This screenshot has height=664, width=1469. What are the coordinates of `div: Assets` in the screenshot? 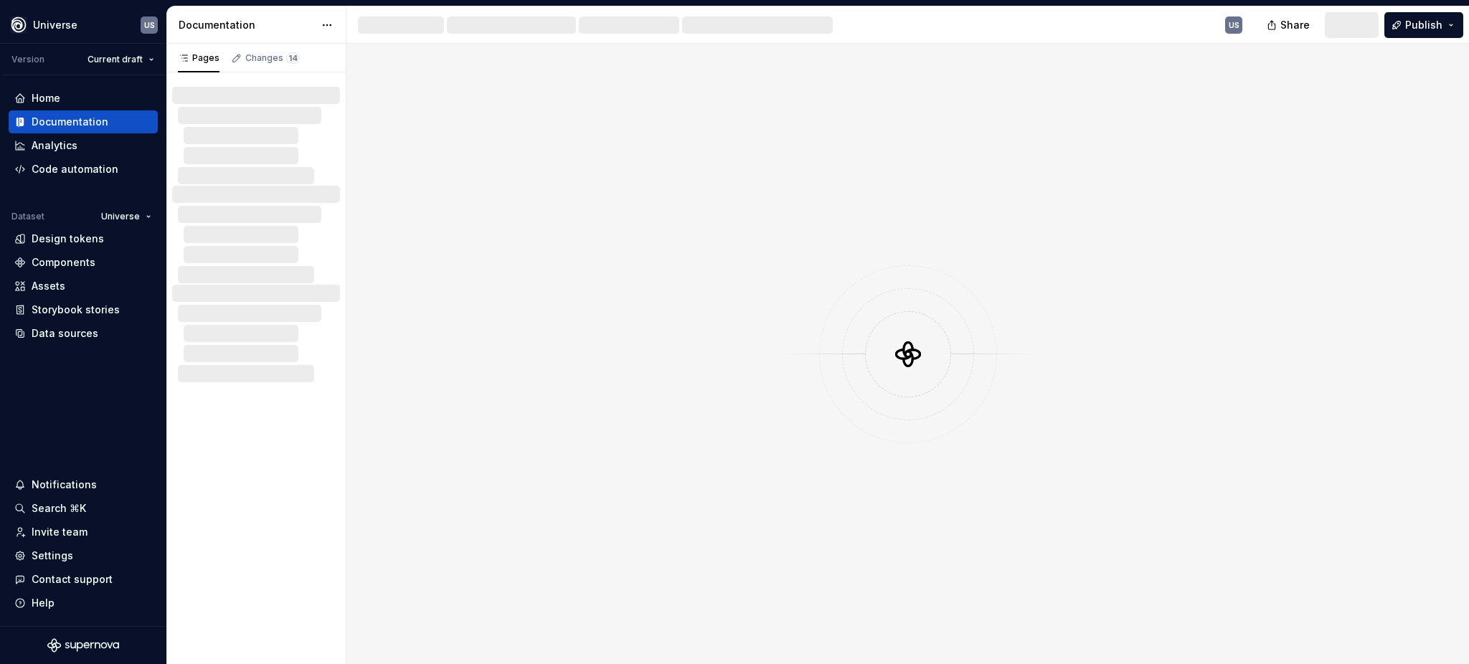 It's located at (48, 286).